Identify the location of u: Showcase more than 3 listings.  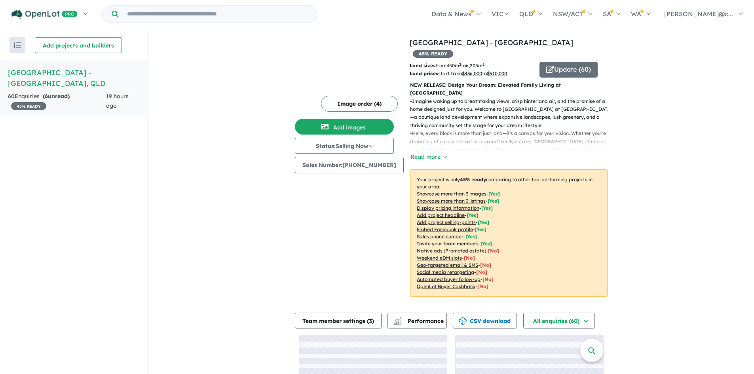
(451, 201).